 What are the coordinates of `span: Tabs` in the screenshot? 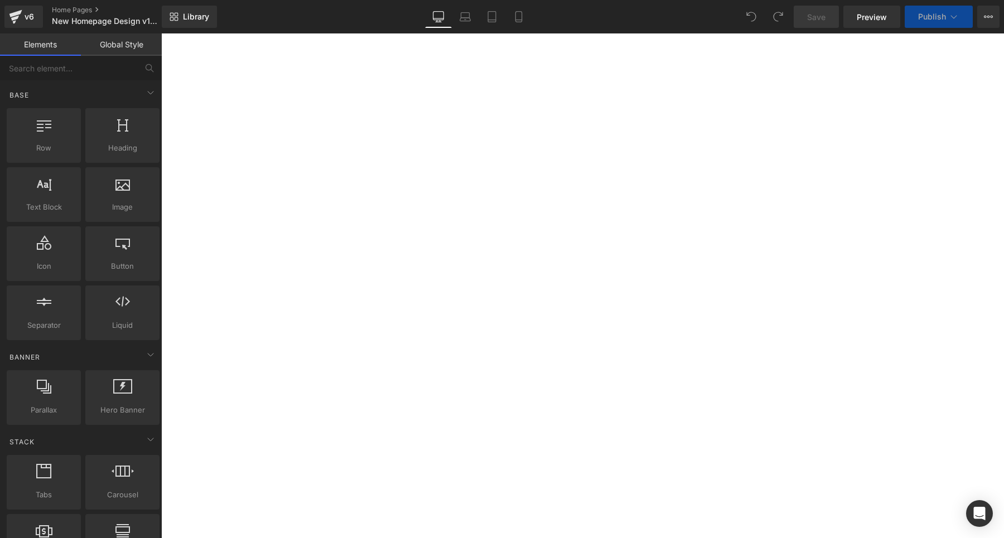 It's located at (44, 495).